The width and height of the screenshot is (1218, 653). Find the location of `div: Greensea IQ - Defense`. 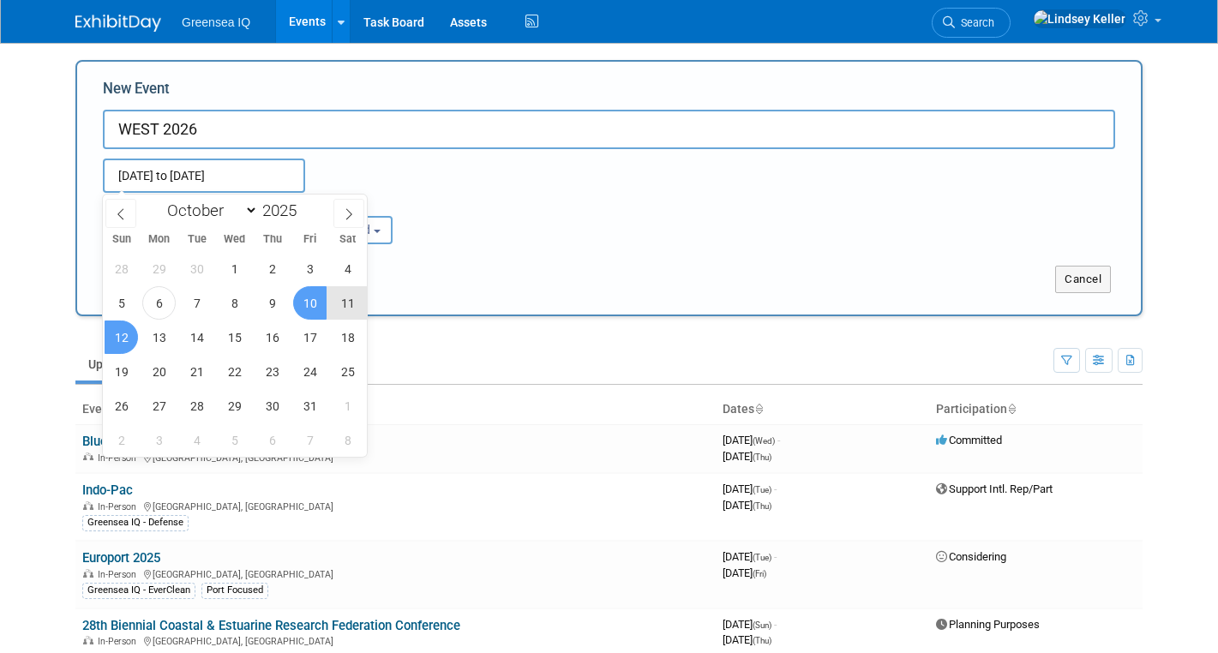

div: Greensea IQ - Defense is located at coordinates (135, 523).